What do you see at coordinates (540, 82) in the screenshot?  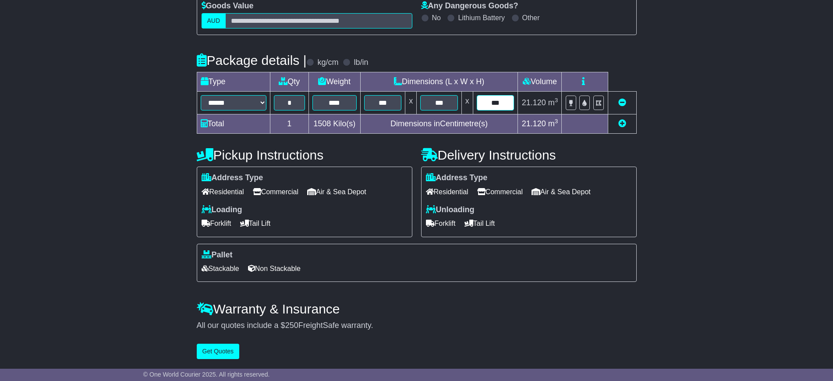 I see `td: Volume` at bounding box center [540, 82].